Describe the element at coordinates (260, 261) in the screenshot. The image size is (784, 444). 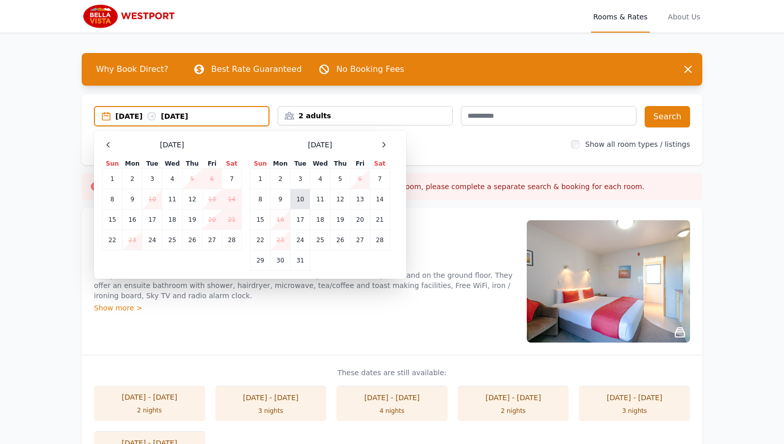
I see `td: 29` at that location.